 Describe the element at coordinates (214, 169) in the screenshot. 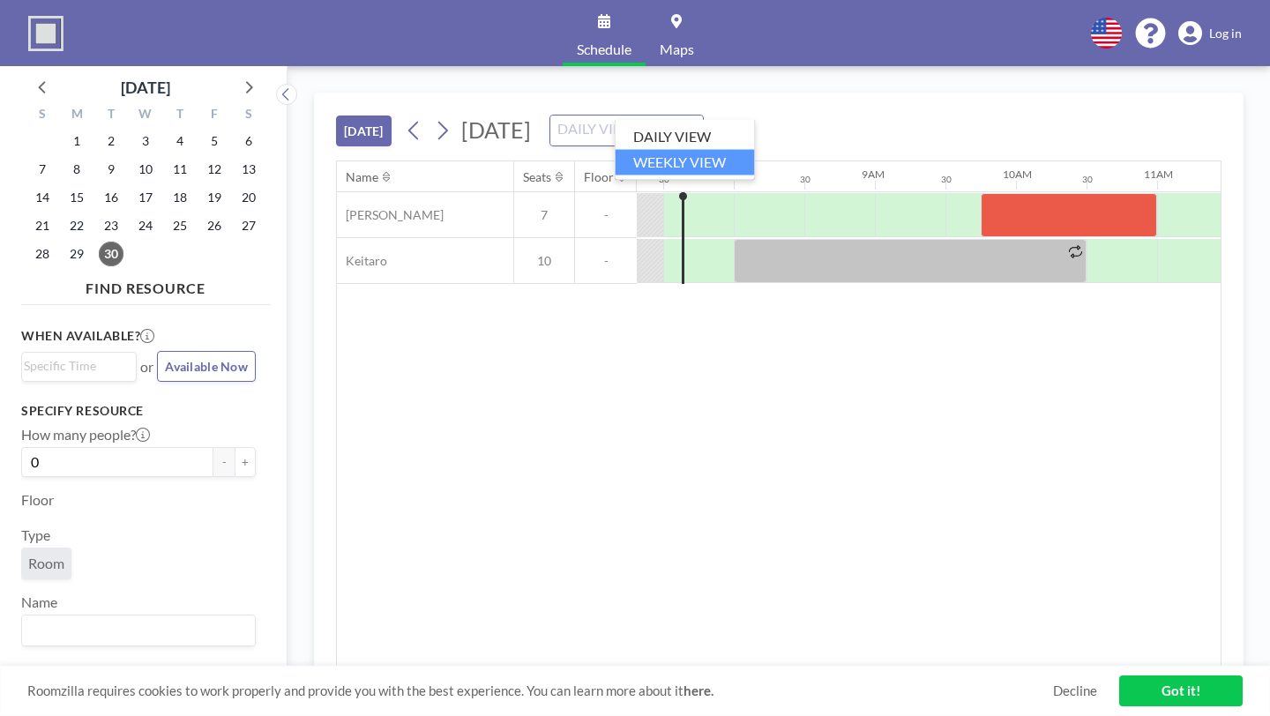

I see `span: Friday, September 12, 2025` at that location.